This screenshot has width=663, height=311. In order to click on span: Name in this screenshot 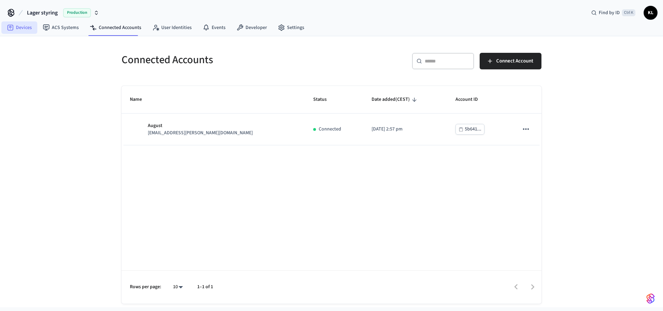, I will do `click(140, 99)`.